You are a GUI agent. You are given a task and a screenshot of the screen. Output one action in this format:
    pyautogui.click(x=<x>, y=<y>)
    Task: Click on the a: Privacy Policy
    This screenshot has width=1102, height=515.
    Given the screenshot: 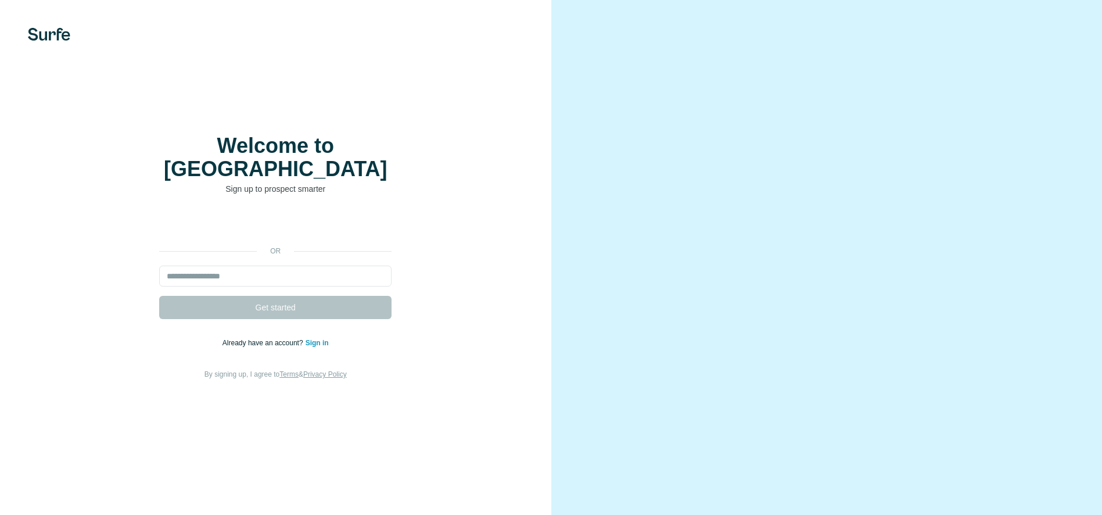 What is the action you would take?
    pyautogui.click(x=325, y=374)
    